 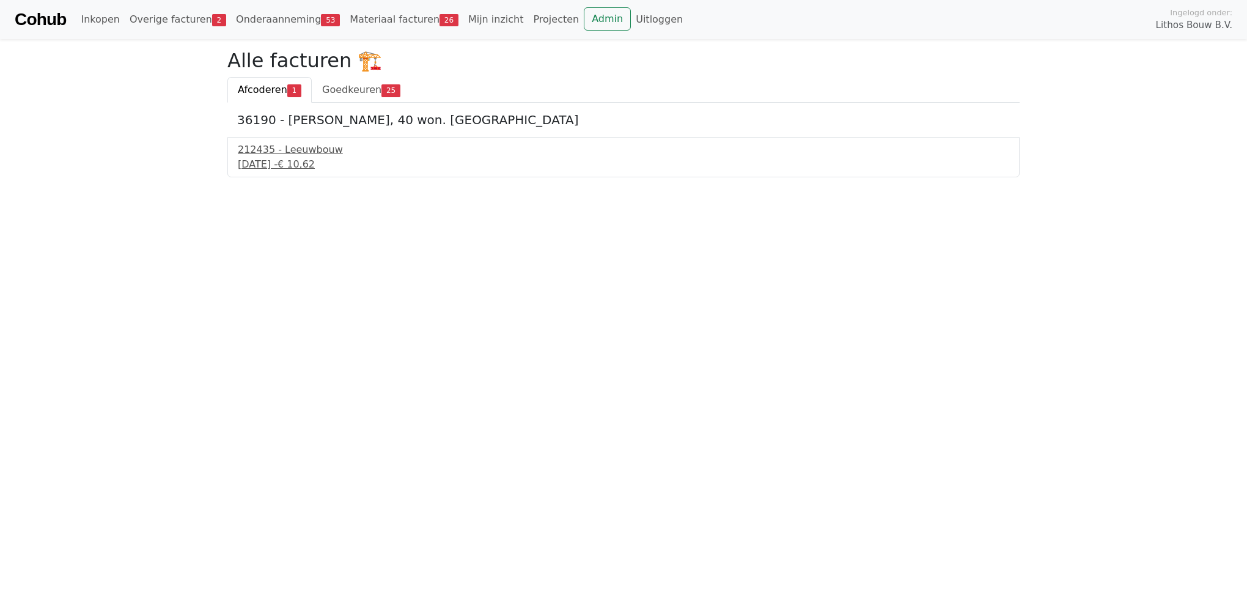 I want to click on a: Uitloggen, so click(x=659, y=20).